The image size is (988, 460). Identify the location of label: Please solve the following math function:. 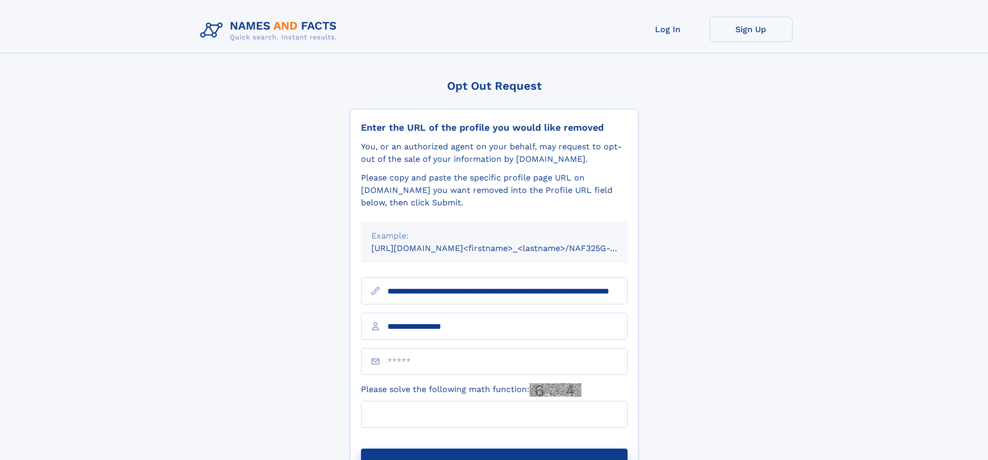
(471, 390).